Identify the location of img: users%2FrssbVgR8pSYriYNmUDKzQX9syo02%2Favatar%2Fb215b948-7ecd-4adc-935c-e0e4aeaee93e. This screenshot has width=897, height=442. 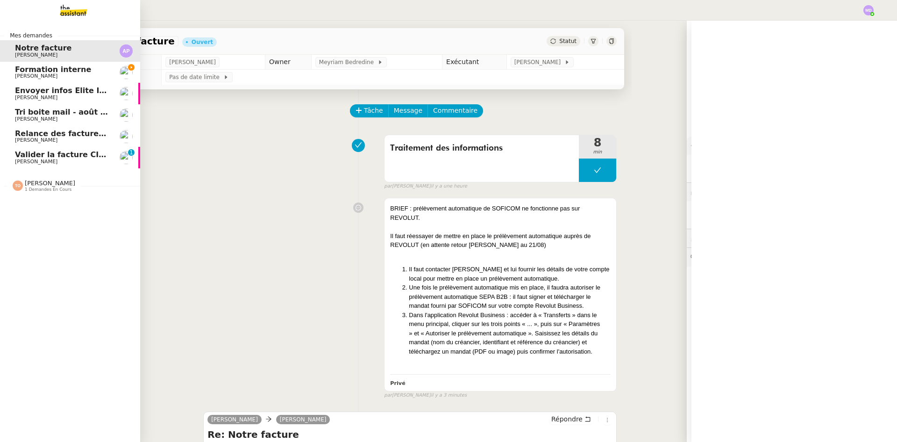
(126, 136).